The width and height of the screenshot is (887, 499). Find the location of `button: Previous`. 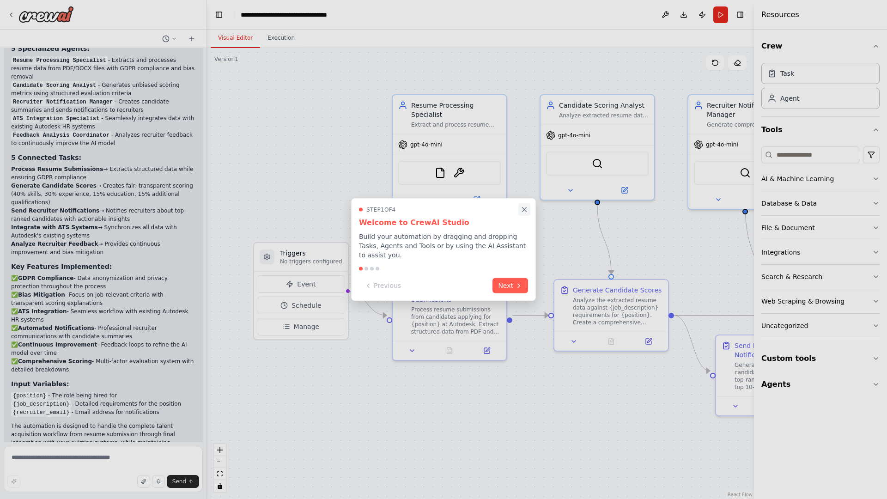

button: Previous is located at coordinates (383, 286).